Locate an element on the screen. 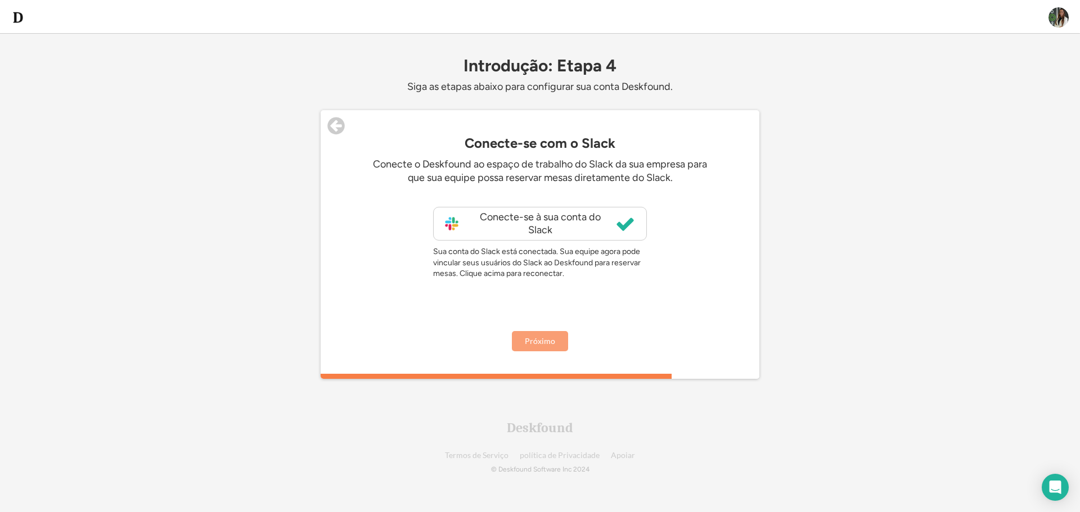 This screenshot has height=512, width=1080. font: Termos de Serviço is located at coordinates (476, 455).